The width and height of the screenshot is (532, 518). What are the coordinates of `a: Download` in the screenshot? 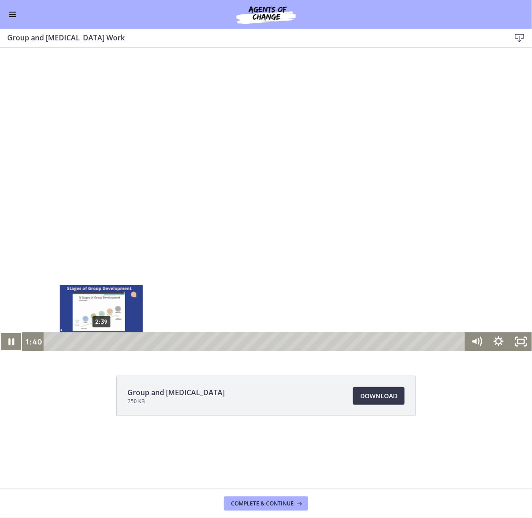 It's located at (379, 396).